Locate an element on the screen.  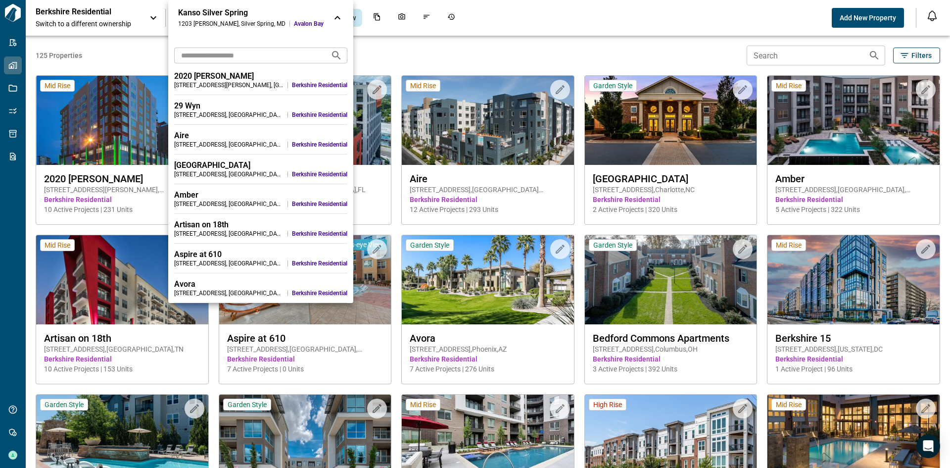
div: Kanso Silver Spring is located at coordinates (251, 13).